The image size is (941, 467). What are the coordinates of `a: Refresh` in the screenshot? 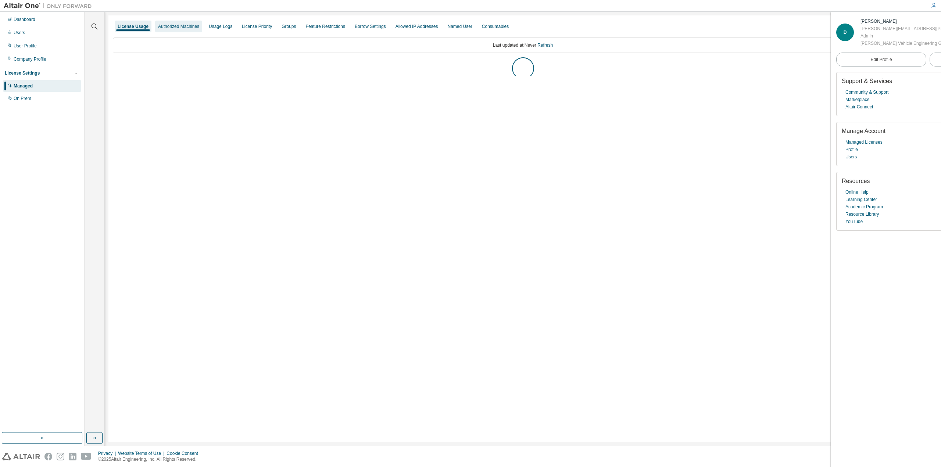 It's located at (545, 45).